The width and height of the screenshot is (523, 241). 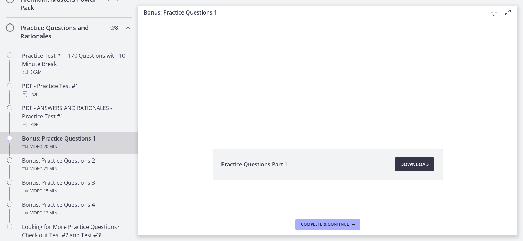 What do you see at coordinates (328, 224) in the screenshot?
I see `button: Complete & continue` at bounding box center [328, 224].